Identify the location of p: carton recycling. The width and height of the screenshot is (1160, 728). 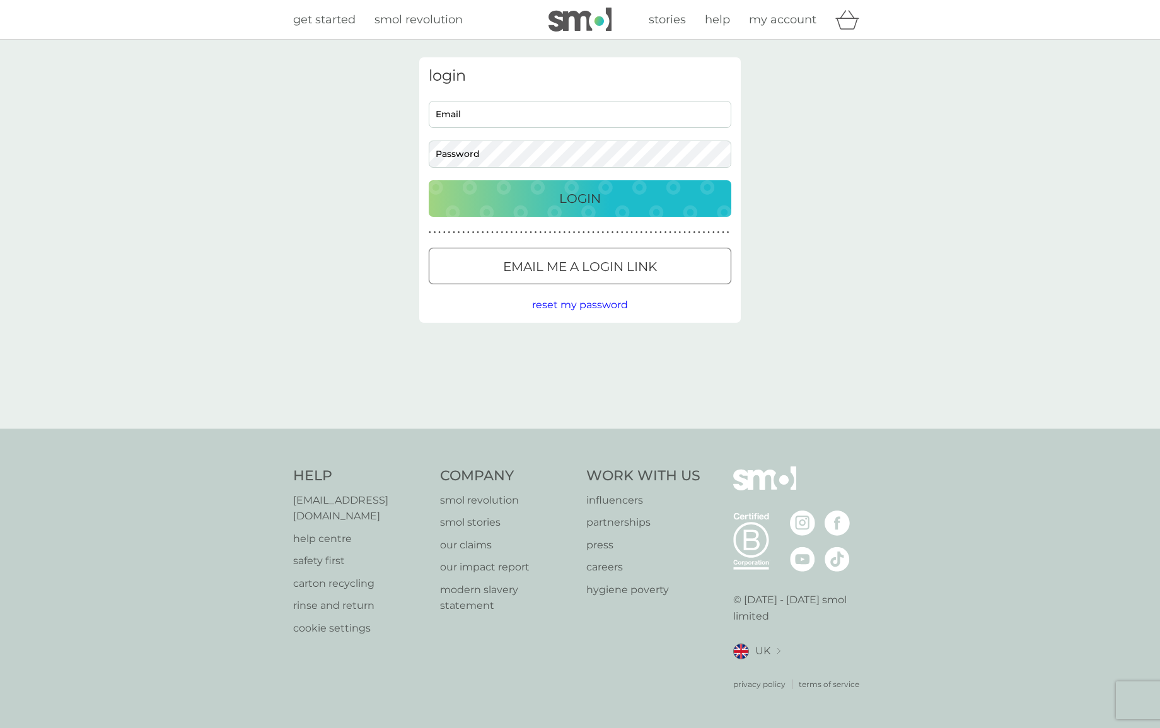
(360, 584).